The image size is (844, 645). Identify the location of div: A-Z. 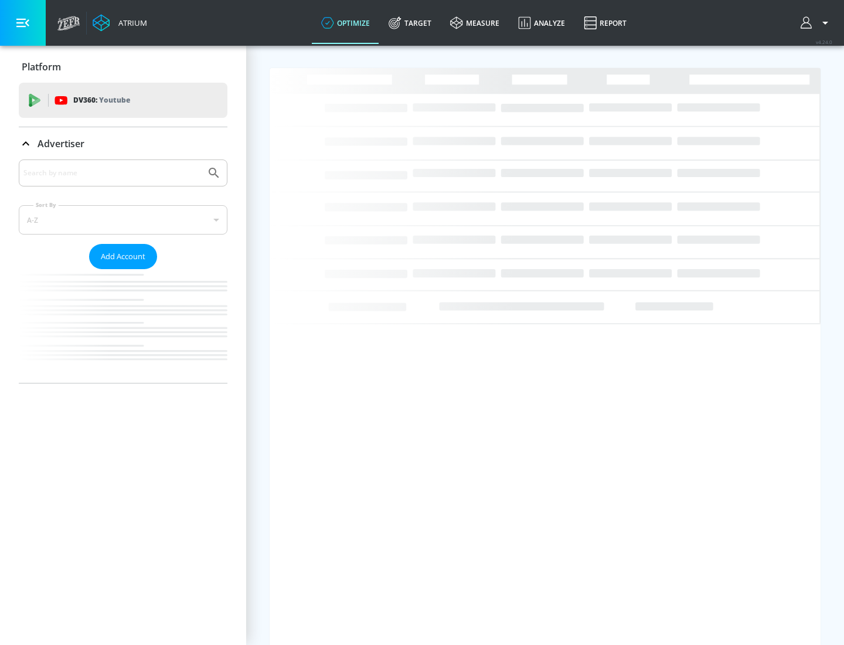
(123, 220).